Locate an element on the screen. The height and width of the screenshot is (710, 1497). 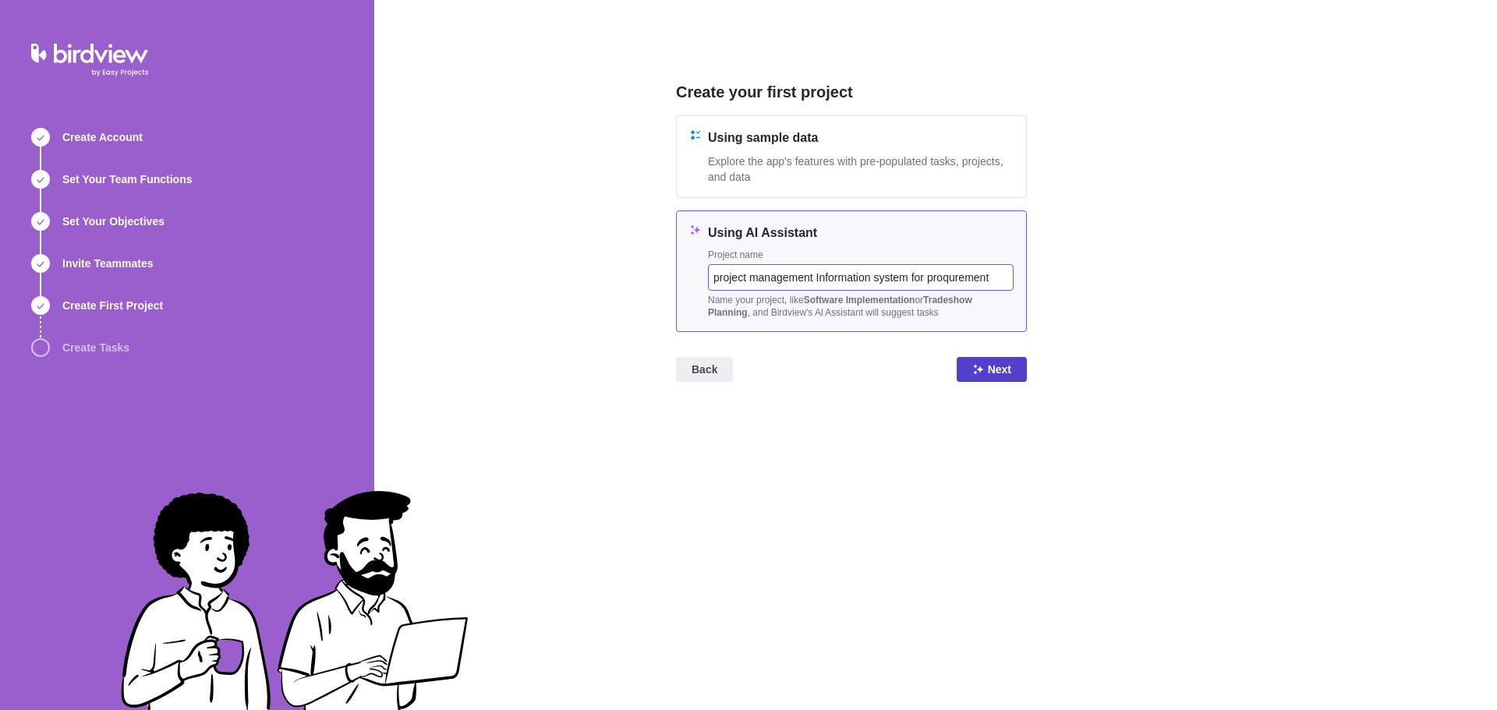
h4: Using AI Assistant is located at coordinates (861, 233).